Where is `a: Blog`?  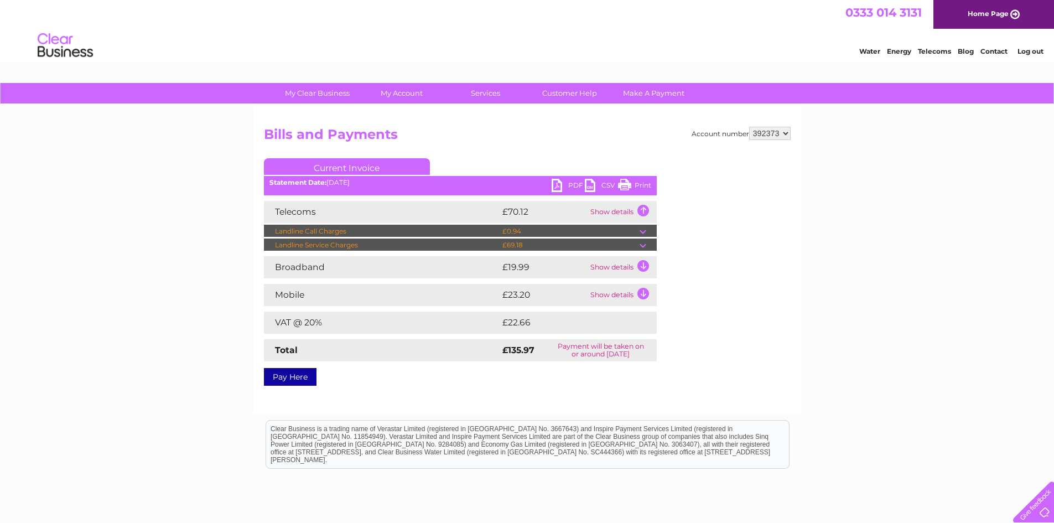 a: Blog is located at coordinates (965, 51).